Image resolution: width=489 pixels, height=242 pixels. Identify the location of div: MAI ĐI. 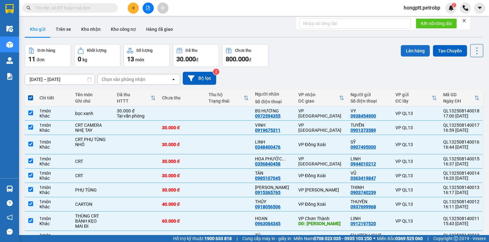
(93, 227).